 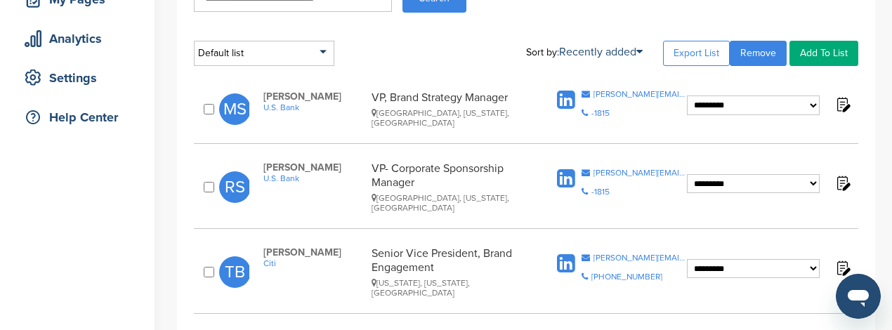 I want to click on a: Help Center, so click(x=77, y=117).